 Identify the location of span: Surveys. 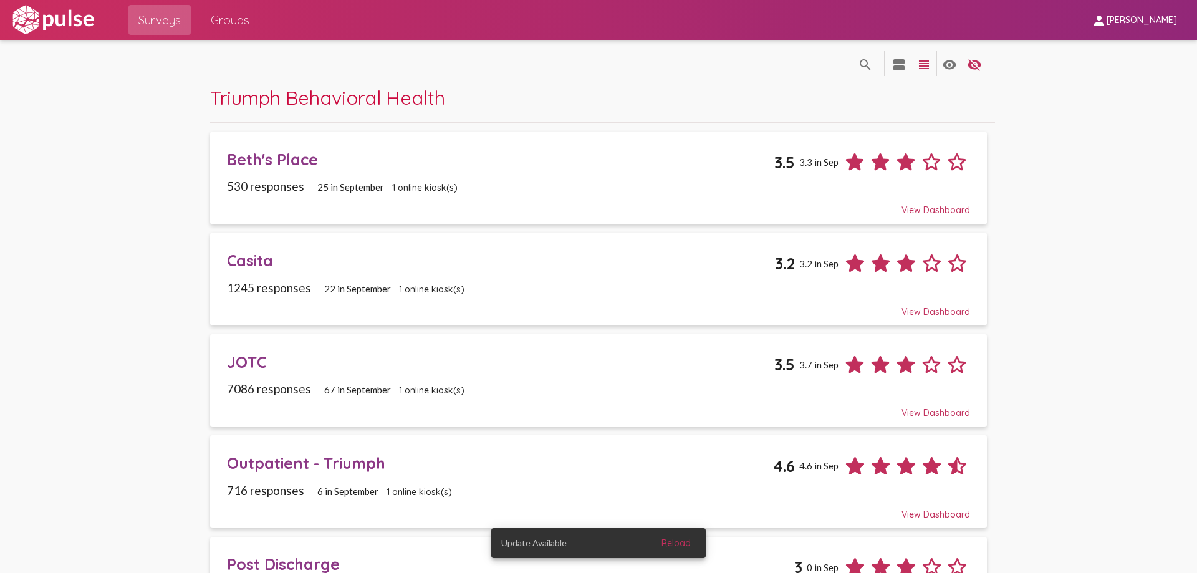
(160, 20).